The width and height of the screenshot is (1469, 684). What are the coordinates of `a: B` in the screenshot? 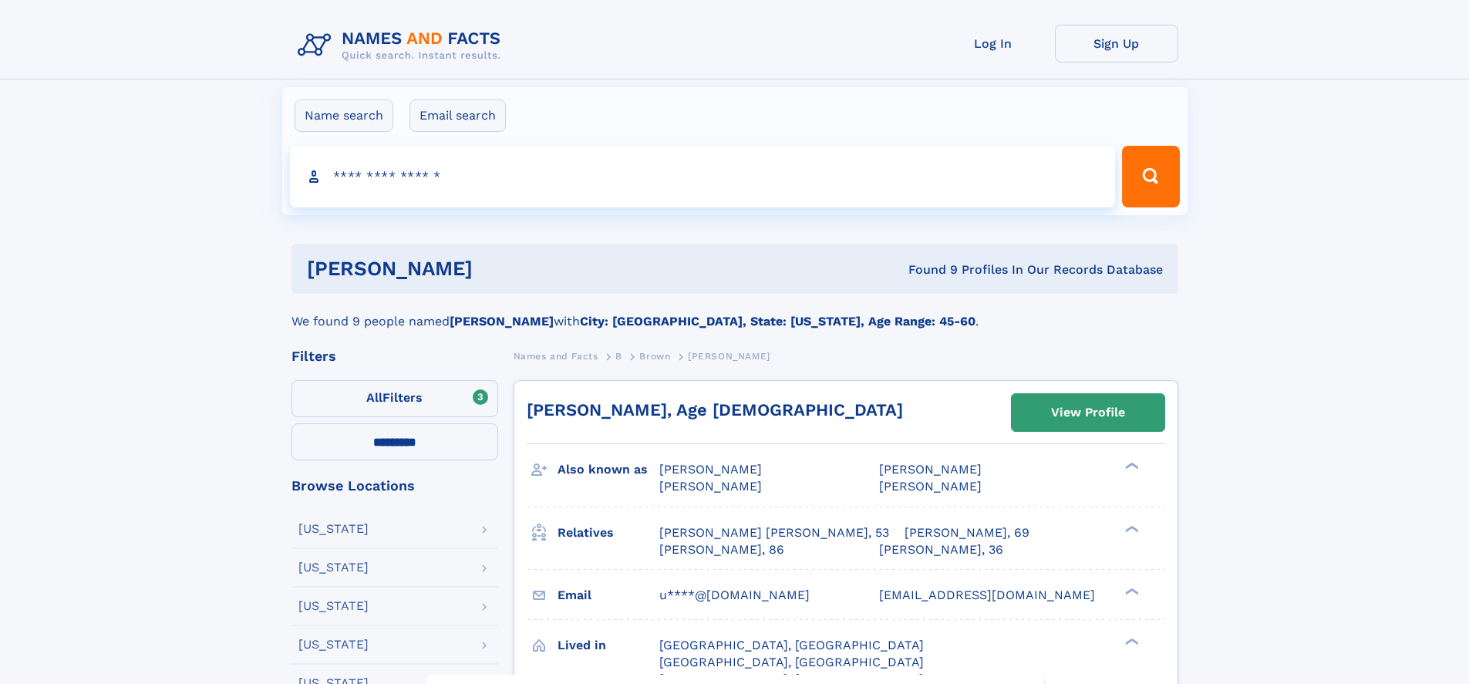 It's located at (618, 355).